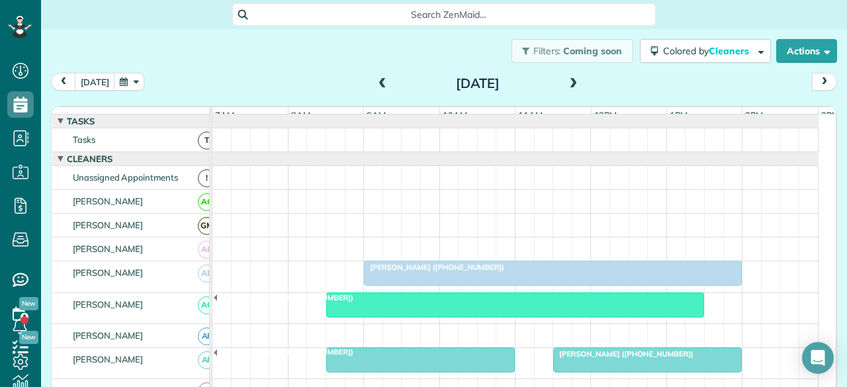 The width and height of the screenshot is (847, 387). What do you see at coordinates (547, 51) in the screenshot?
I see `span: Filters:` at bounding box center [547, 51].